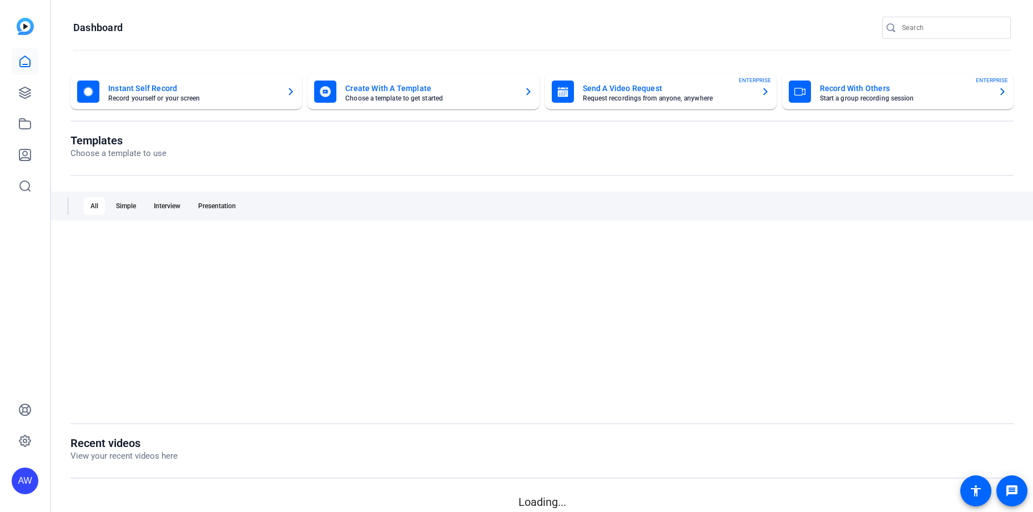  I want to click on div: Simple, so click(126, 206).